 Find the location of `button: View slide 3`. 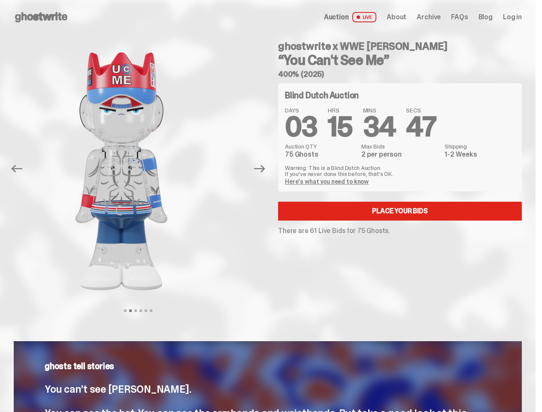

button: View slide 3 is located at coordinates (136, 311).